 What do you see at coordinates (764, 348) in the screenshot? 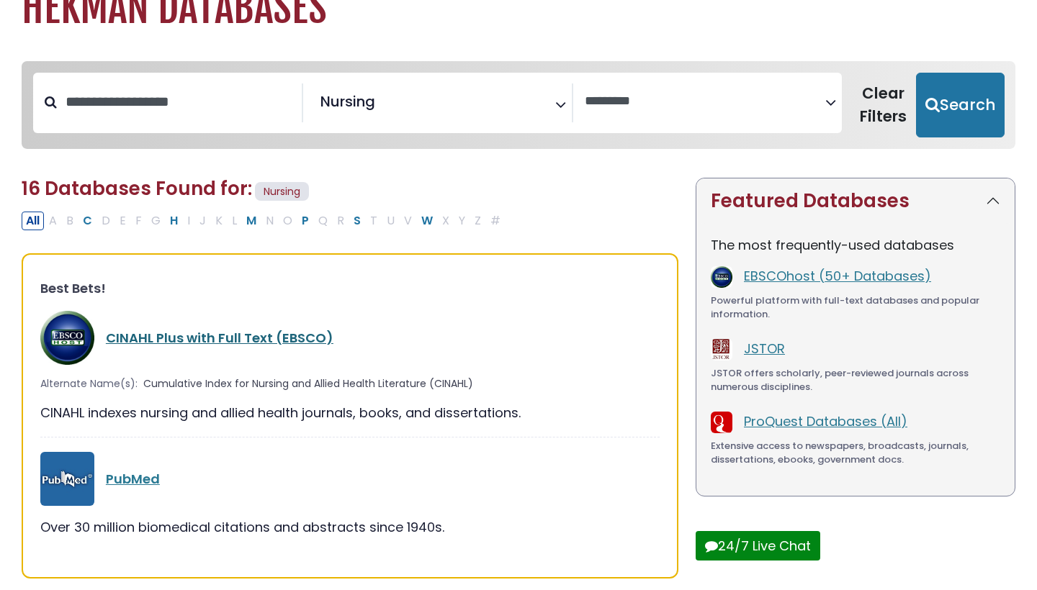
I see `a: JSTOR` at bounding box center [764, 348].